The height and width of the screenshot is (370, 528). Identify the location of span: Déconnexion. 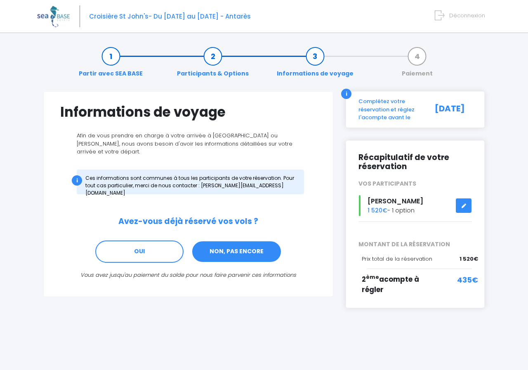
(467, 15).